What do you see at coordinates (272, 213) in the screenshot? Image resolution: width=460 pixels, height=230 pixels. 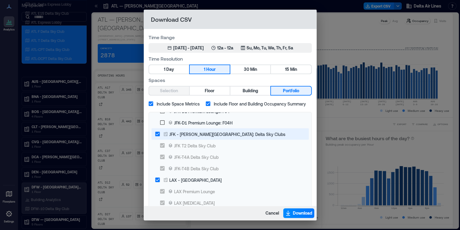 I see `span: Cancel` at bounding box center [272, 213].